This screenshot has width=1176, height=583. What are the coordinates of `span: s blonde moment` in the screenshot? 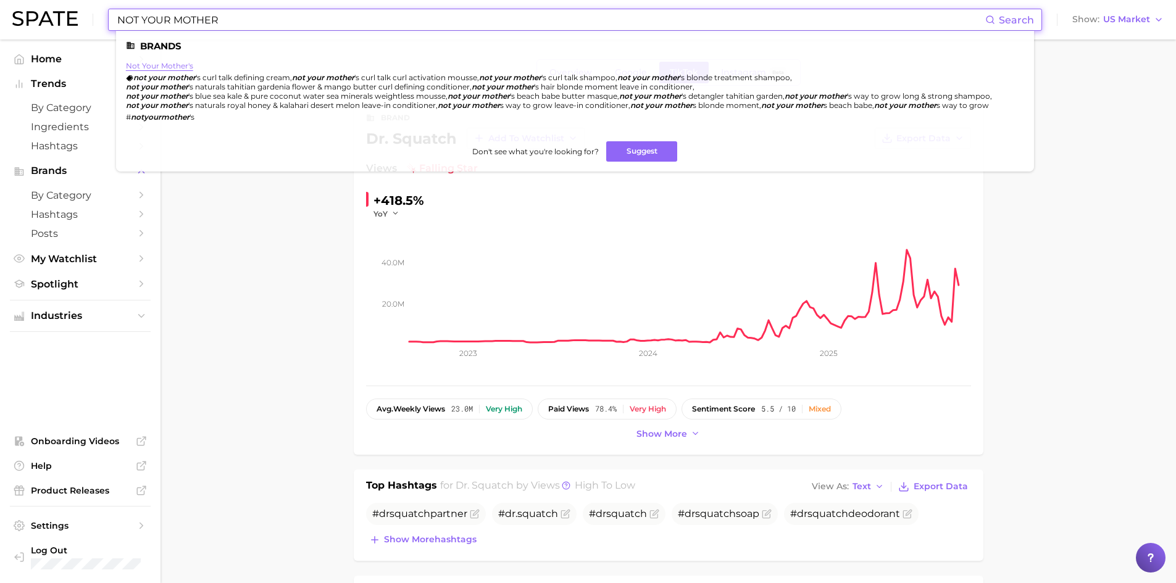 It's located at (726, 105).